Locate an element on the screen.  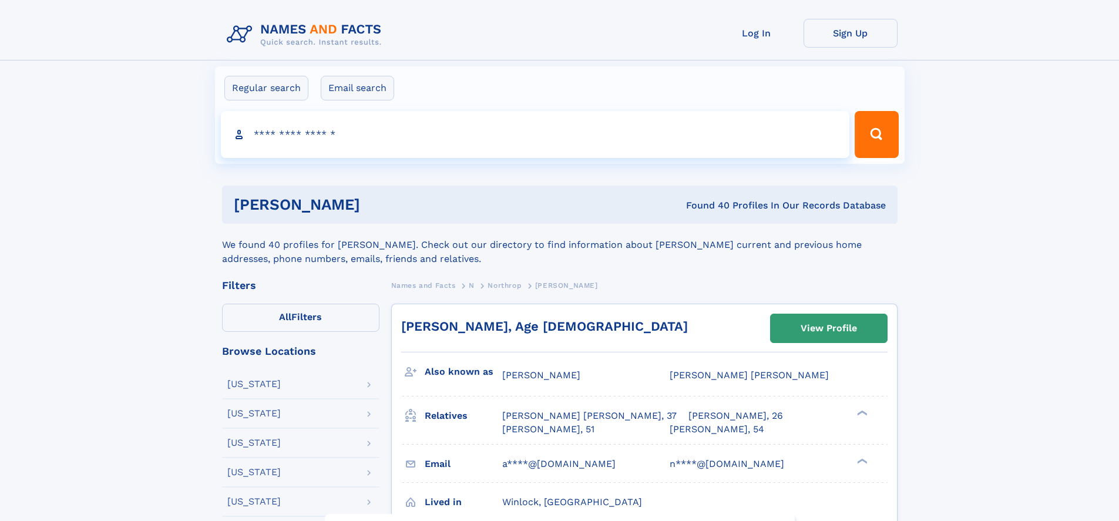
div: Browse Locations is located at coordinates (301, 351).